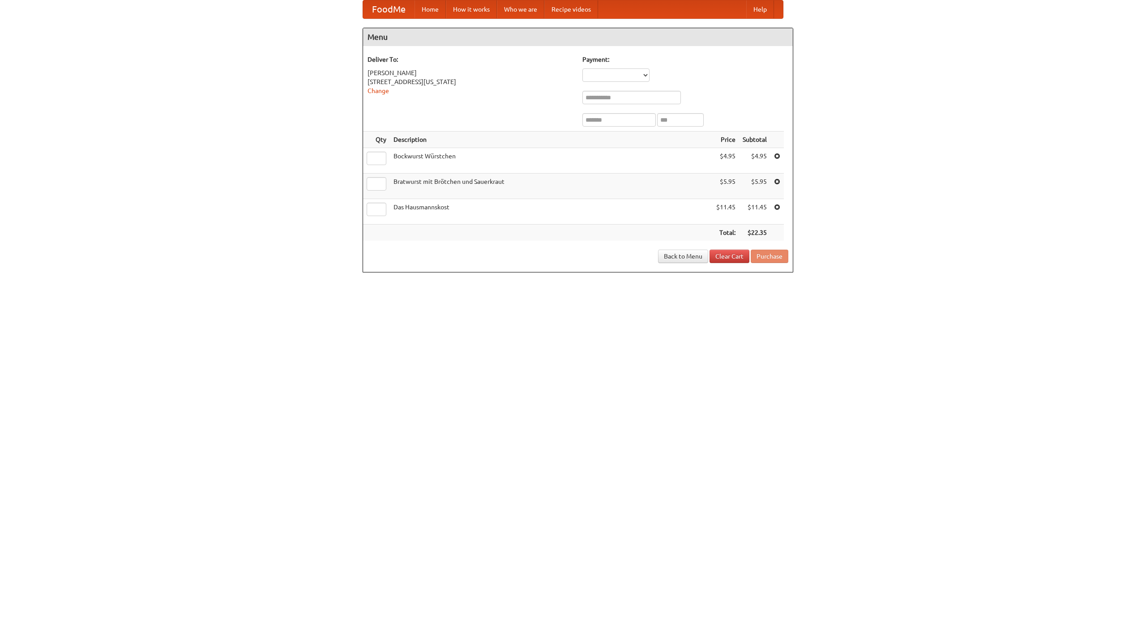  I want to click on a: Who we are, so click(520, 9).